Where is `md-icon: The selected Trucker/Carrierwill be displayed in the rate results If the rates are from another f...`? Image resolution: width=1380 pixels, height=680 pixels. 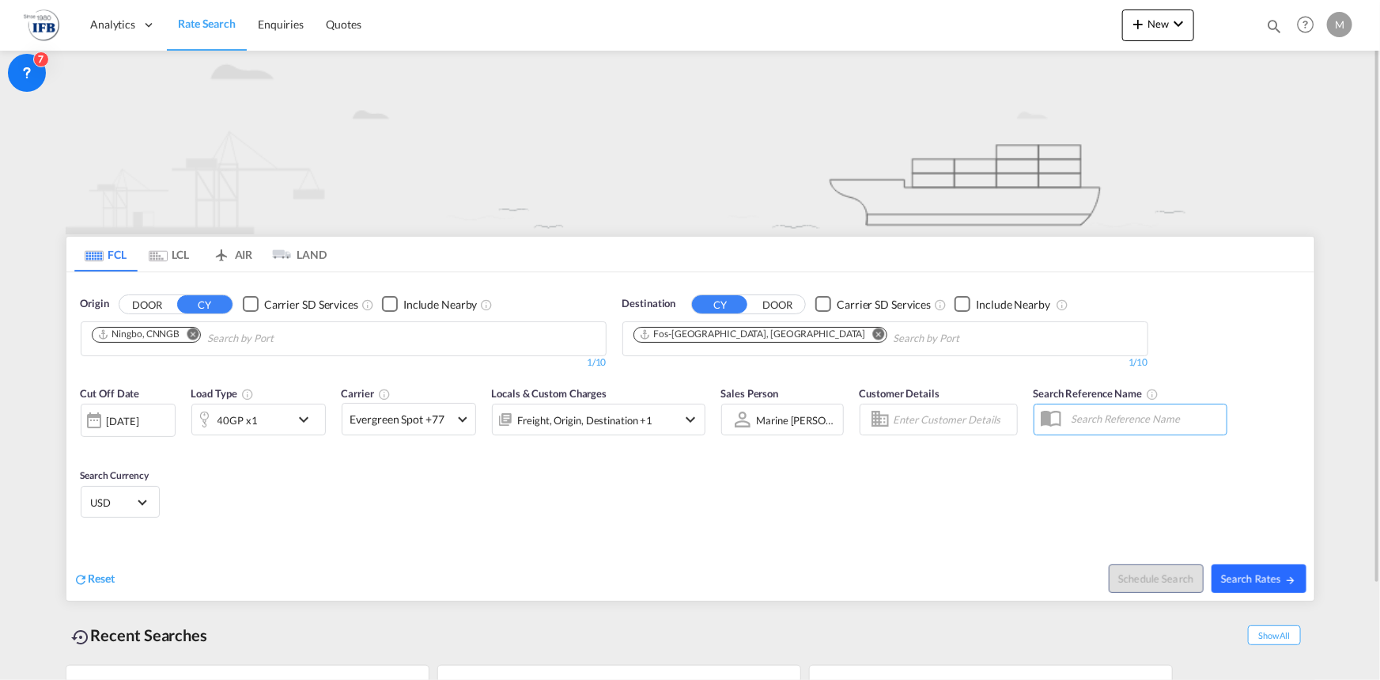
md-icon: The selected Trucker/Carrierwill be displayed in the rate results If the rates are from another f... is located at coordinates (384, 394).